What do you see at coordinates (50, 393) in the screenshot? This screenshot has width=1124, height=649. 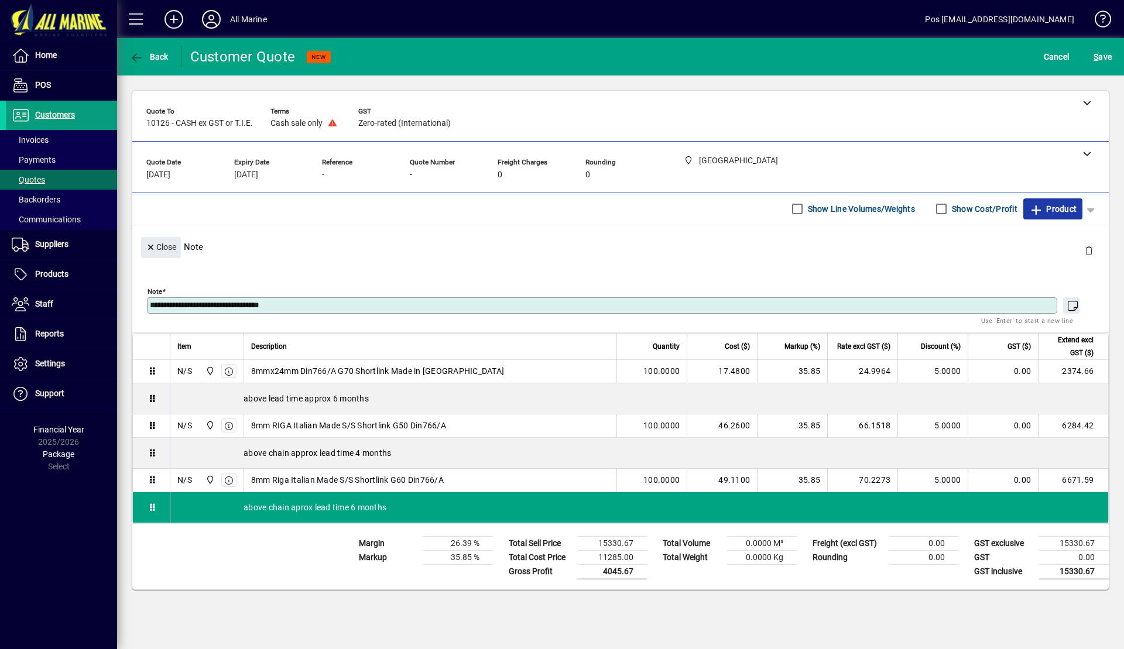 I see `span: Support` at bounding box center [50, 393].